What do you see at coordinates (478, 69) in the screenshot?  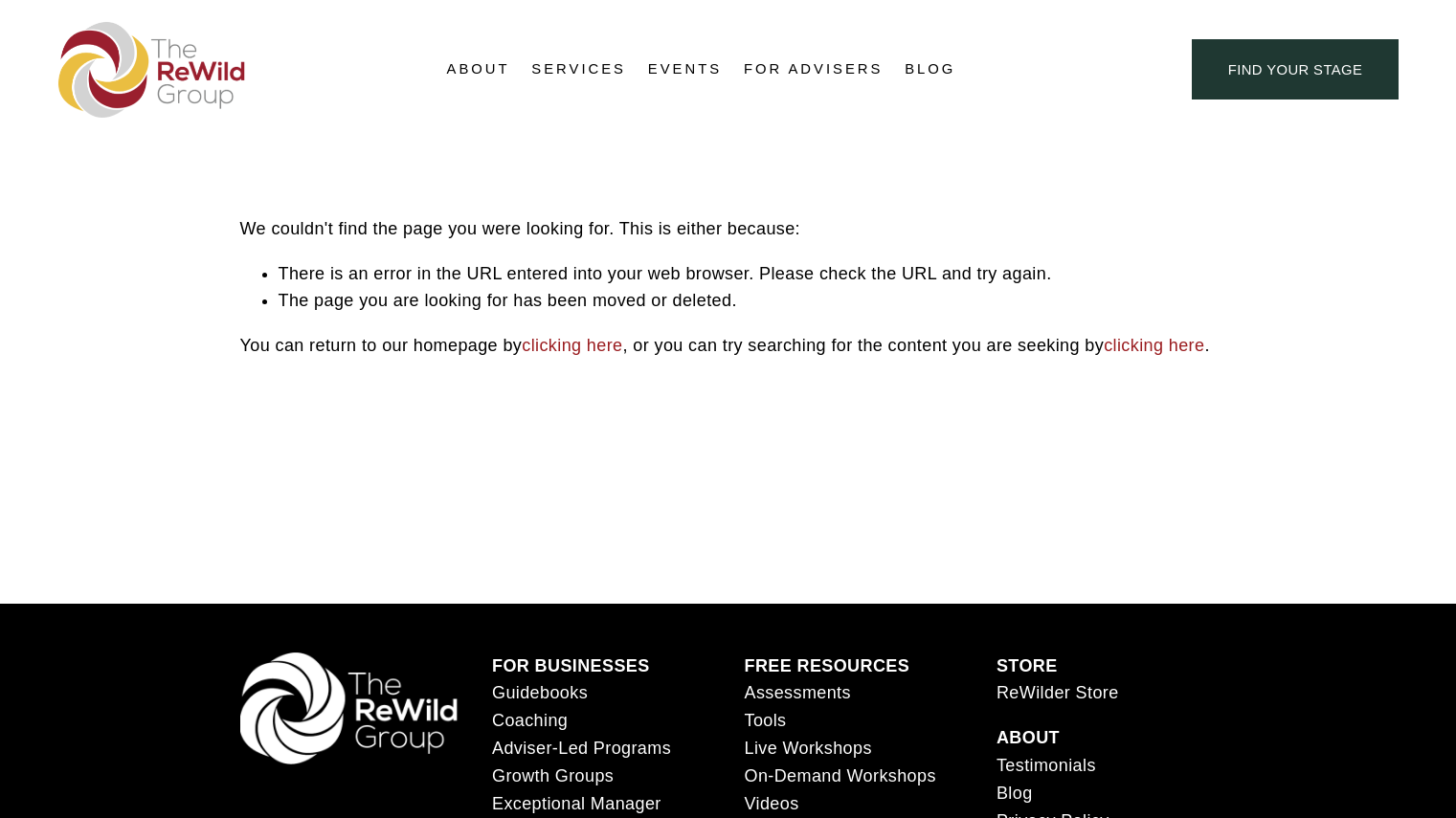 I see `span: About` at bounding box center [478, 69].